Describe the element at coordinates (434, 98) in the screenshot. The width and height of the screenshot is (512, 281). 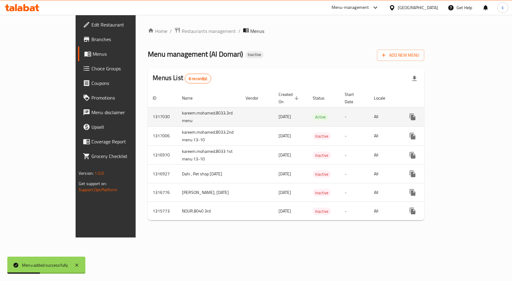
I see `th: Actions` at that location.